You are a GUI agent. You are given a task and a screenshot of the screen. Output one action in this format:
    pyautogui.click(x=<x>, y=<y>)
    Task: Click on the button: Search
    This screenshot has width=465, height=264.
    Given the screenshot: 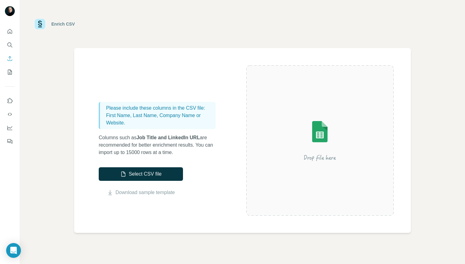 What is the action you would take?
    pyautogui.click(x=10, y=45)
    